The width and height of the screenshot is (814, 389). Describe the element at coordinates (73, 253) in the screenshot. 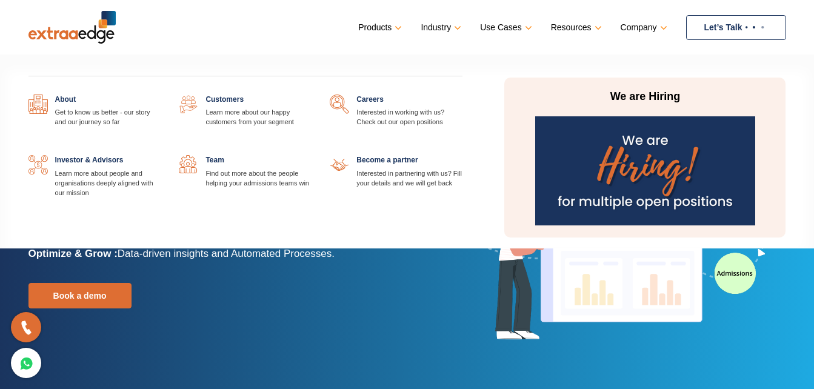

I see `b: Optimize & Grow :` at that location.